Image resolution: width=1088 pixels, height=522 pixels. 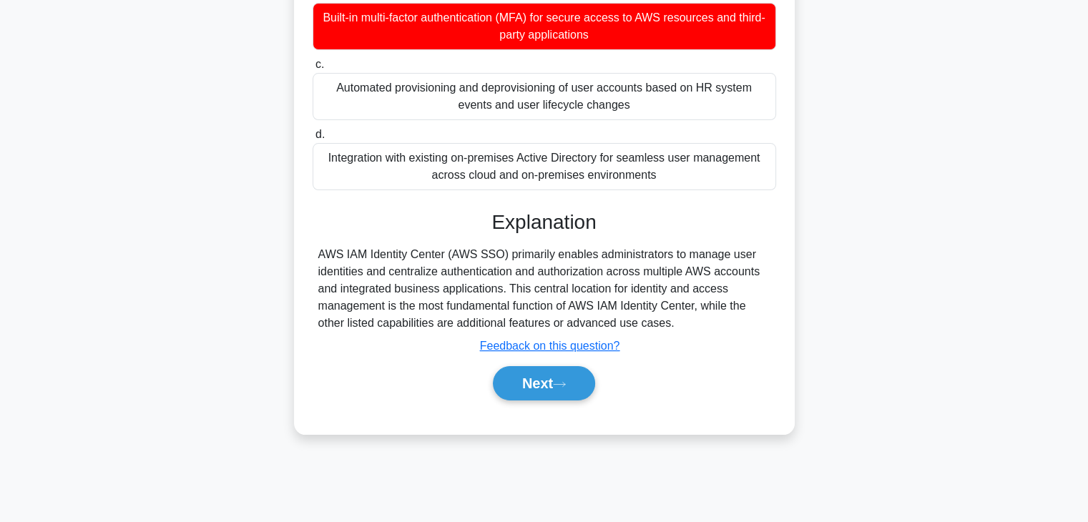 What do you see at coordinates (544, 26) in the screenshot?
I see `div: Built-in multi-factor authentication (MFA) for secure access to AWS resources and third-party app...` at bounding box center [544, 26].